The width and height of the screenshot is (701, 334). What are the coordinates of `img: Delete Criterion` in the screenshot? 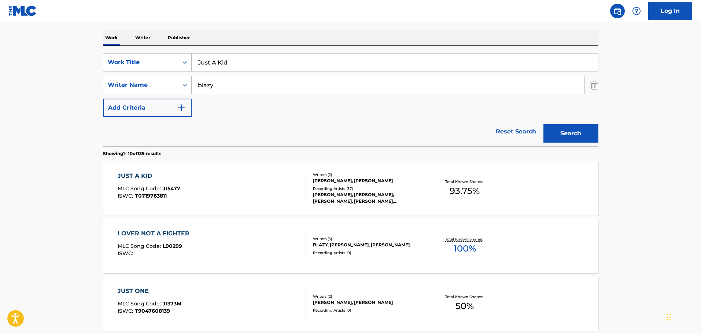 It's located at (594, 85).